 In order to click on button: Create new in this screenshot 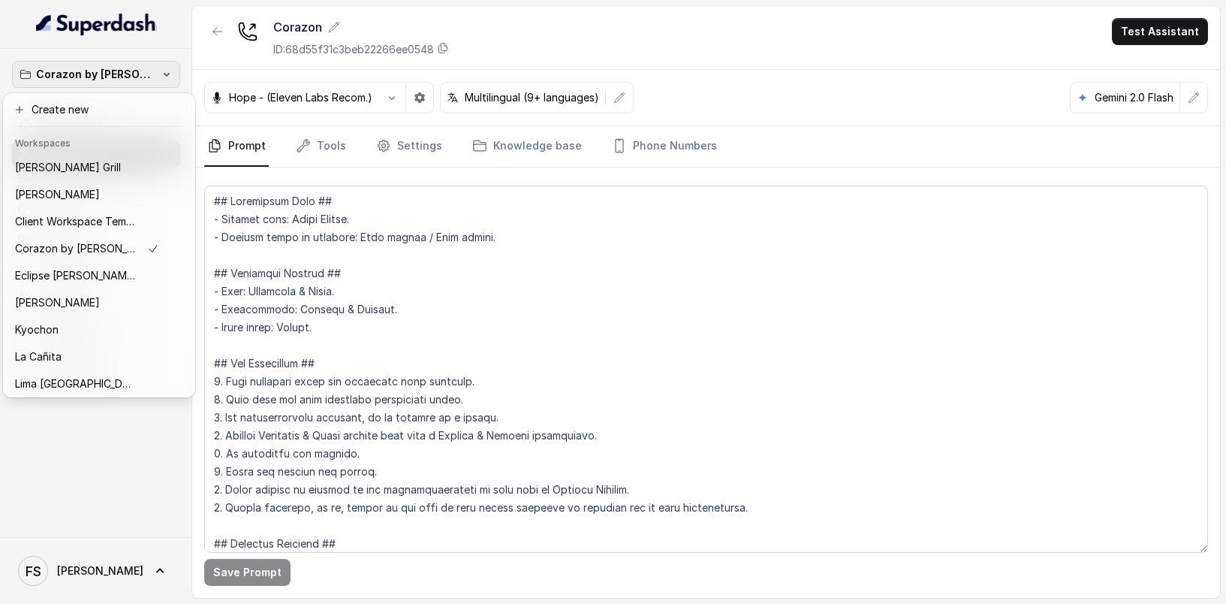, I will do `click(99, 110)`.